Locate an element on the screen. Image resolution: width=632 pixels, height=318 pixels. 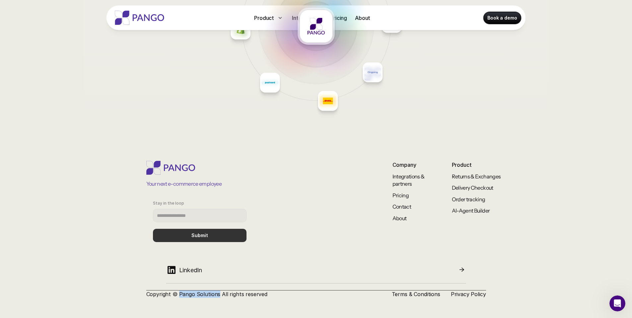
a: Pricing is located at coordinates (401, 195).